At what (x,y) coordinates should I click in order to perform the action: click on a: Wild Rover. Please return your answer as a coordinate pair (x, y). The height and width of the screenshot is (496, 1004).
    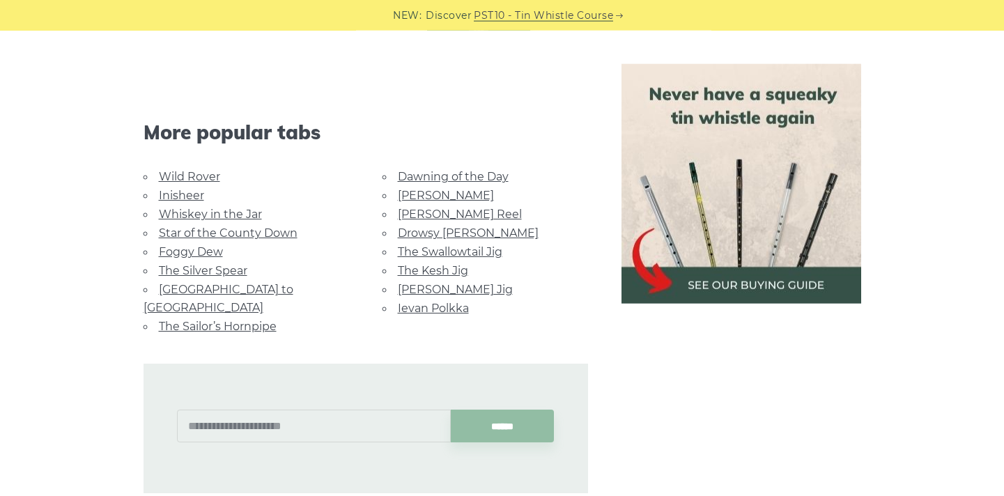
    Looking at the image, I should click on (190, 176).